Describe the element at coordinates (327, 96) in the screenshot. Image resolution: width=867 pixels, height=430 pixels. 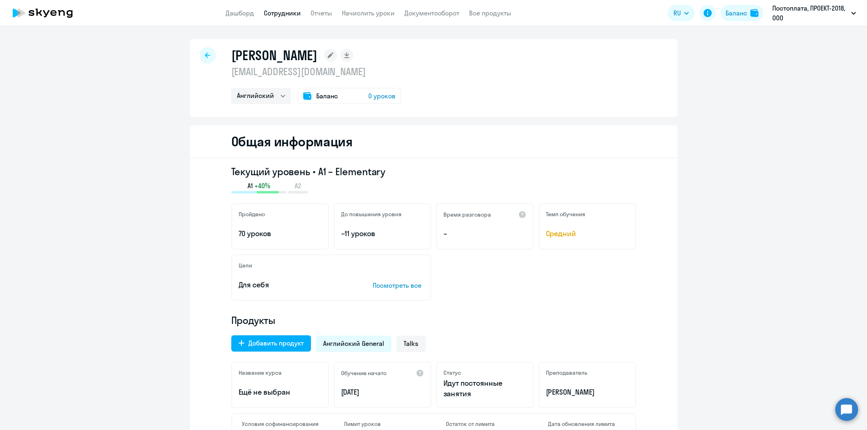
I see `span: Баланс` at that location.